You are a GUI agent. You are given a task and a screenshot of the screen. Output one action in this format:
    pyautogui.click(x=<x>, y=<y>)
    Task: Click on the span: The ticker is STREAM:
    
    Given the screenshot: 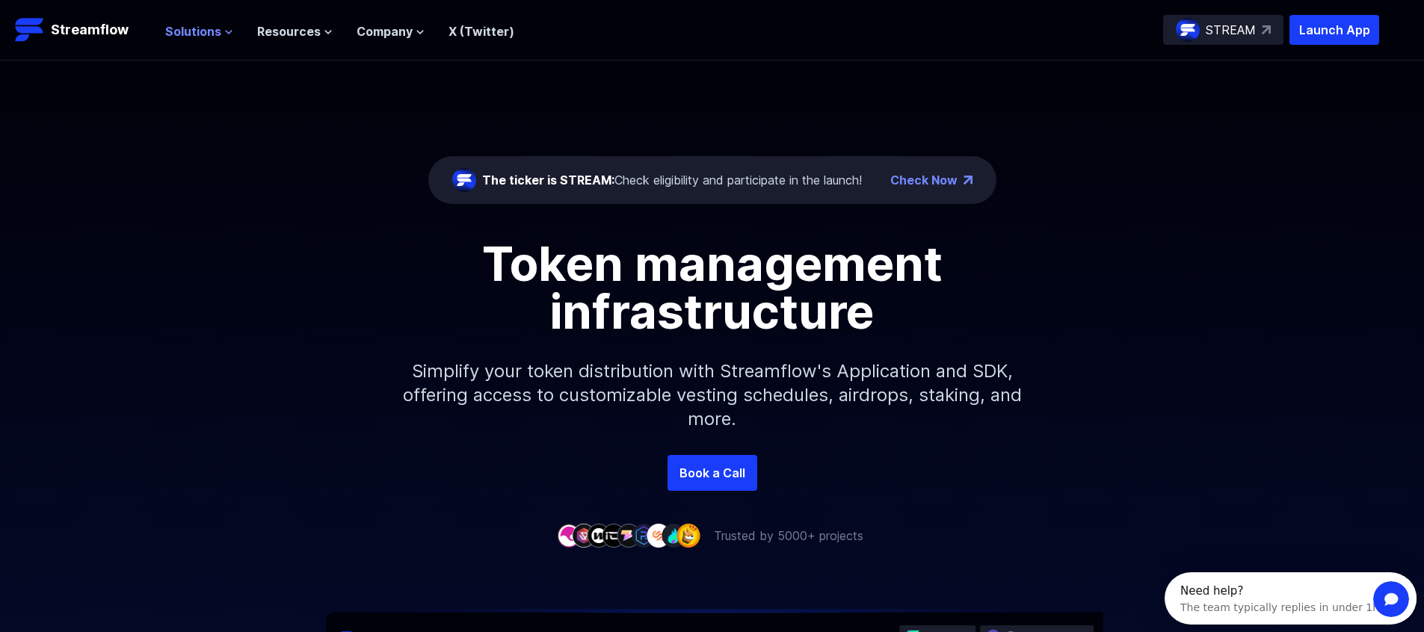 What is the action you would take?
    pyautogui.click(x=548, y=180)
    